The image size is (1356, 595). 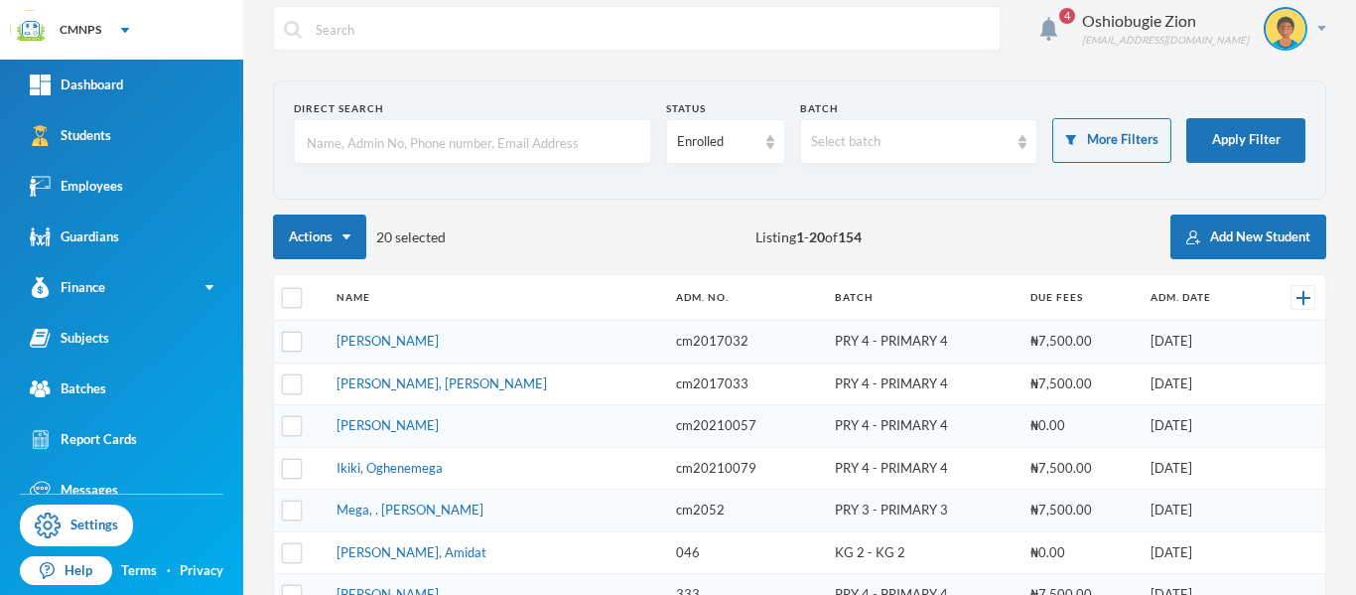 I want to click on a: Settings, so click(x=76, y=525).